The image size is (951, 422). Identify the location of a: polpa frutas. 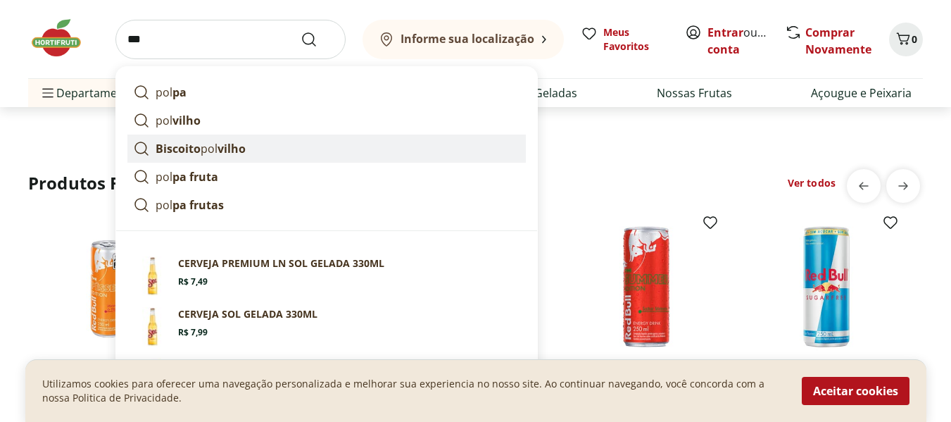
(327, 205).